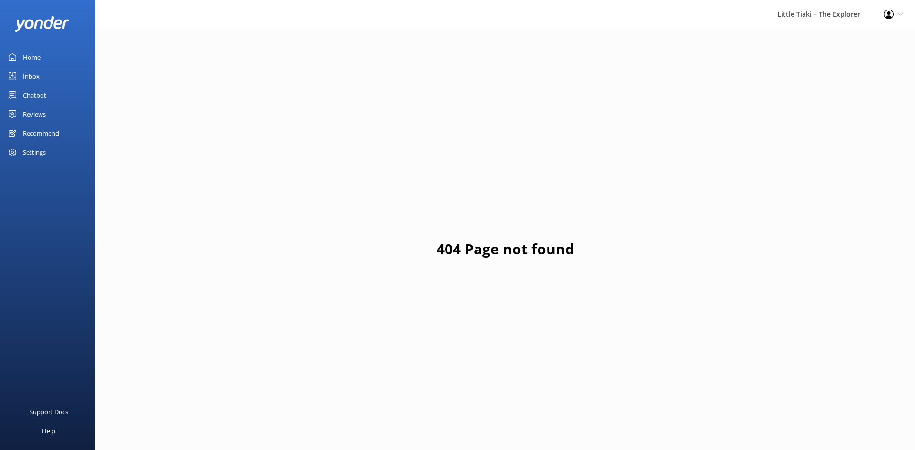  Describe the element at coordinates (49, 412) in the screenshot. I see `div: Support Docs` at that location.